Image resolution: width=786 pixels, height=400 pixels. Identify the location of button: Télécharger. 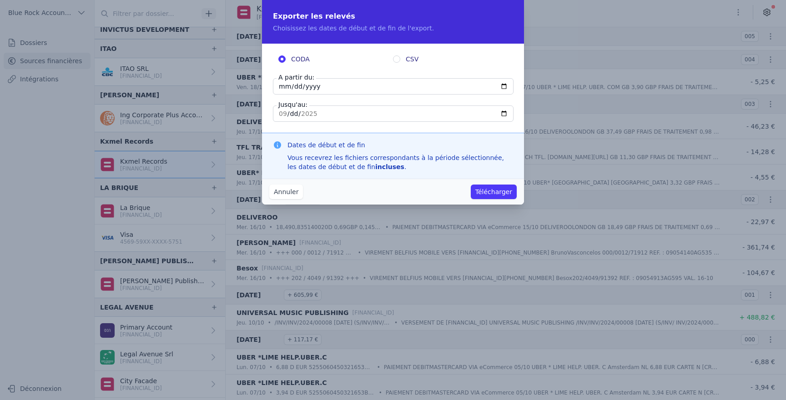
(493, 192).